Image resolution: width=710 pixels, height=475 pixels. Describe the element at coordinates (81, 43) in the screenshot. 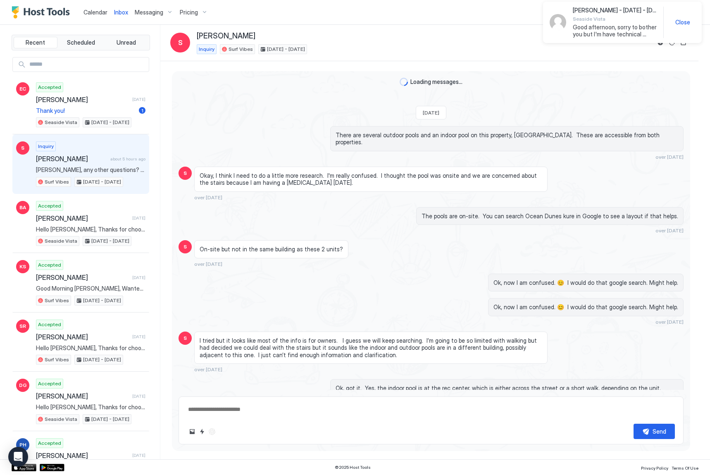

I see `span: Scheduled` at that location.